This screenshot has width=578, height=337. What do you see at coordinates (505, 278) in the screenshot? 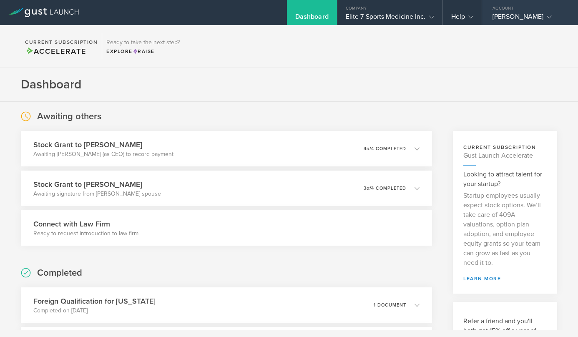
I see `a: learn more` at bounding box center [505, 278].